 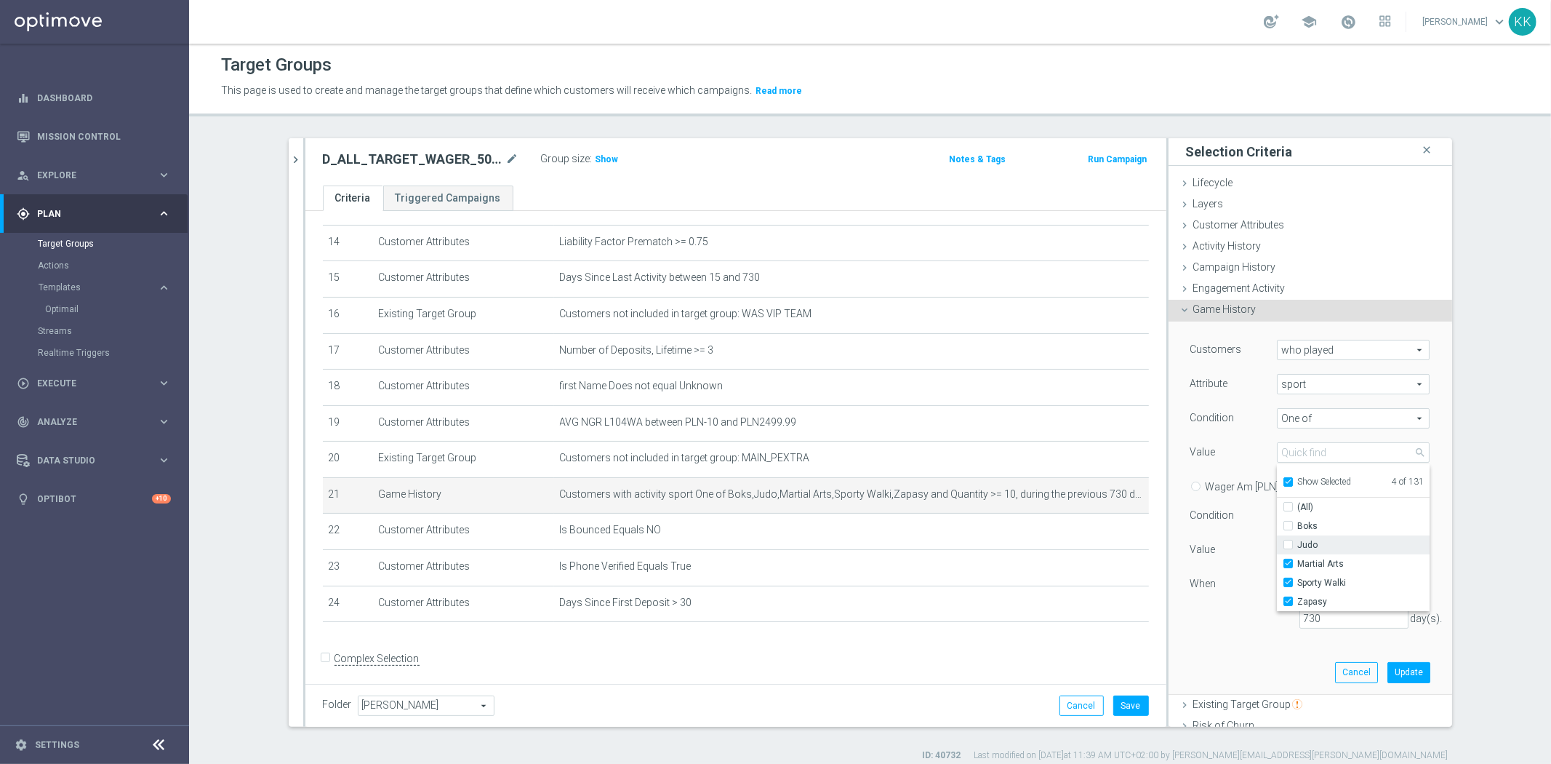 What do you see at coordinates (94, 383) in the screenshot?
I see `div: play_circle_outline Execute keyboard_arrow_right` at bounding box center [94, 383].